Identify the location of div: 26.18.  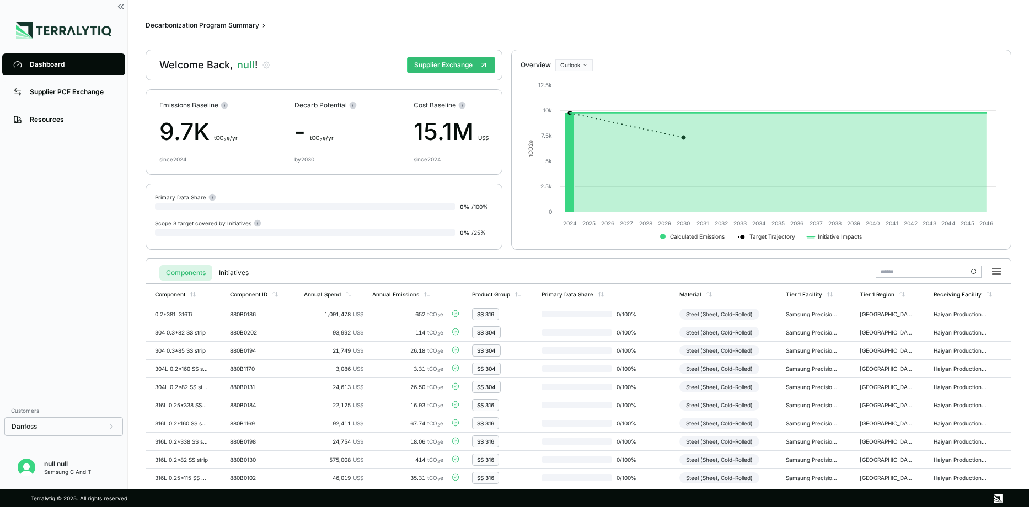
(407, 351).